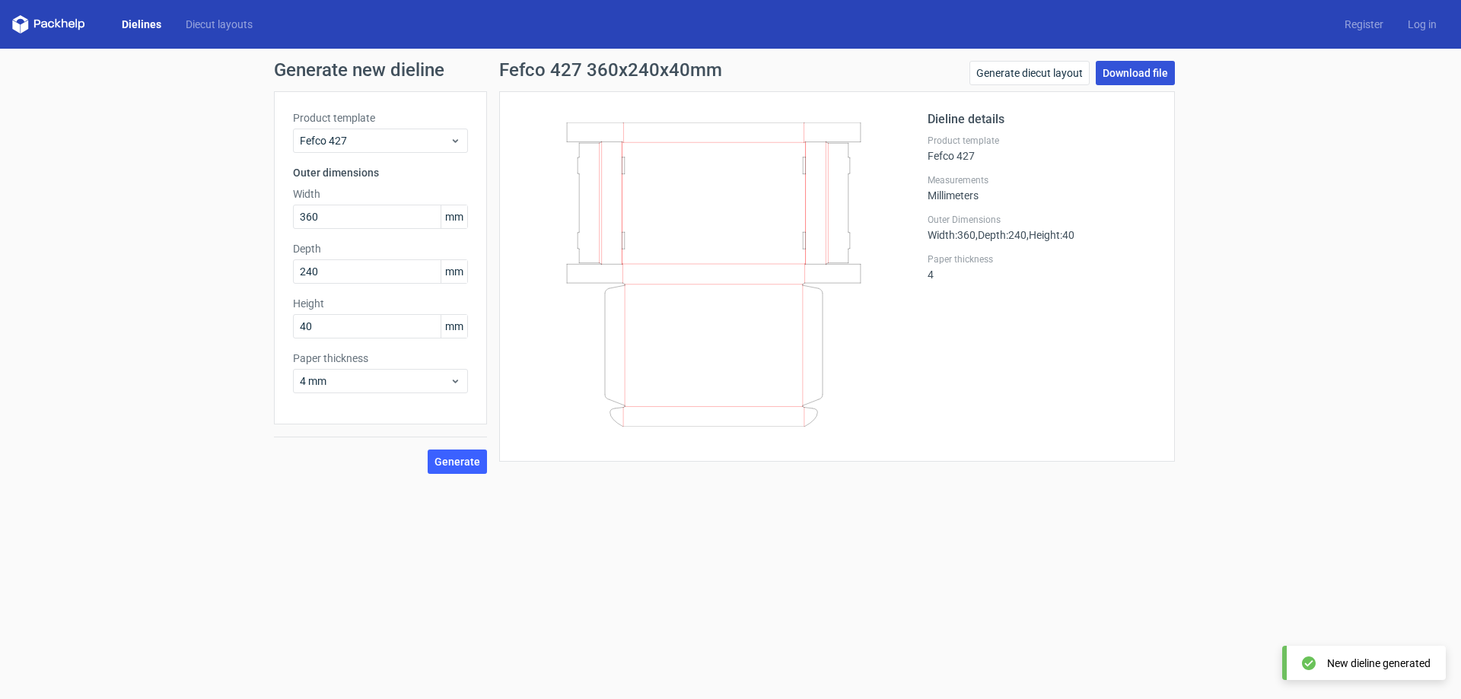 The width and height of the screenshot is (1461, 699). Describe the element at coordinates (381, 249) in the screenshot. I see `label: Depth` at that location.